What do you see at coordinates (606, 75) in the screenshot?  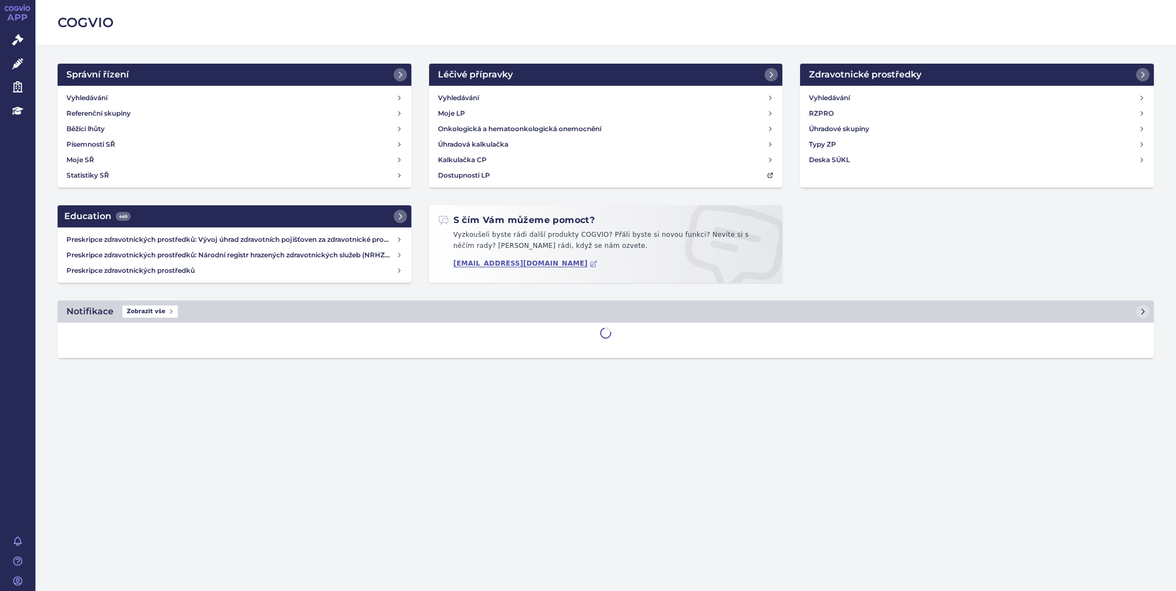 I see `a: Léčivé přípravky` at bounding box center [606, 75].